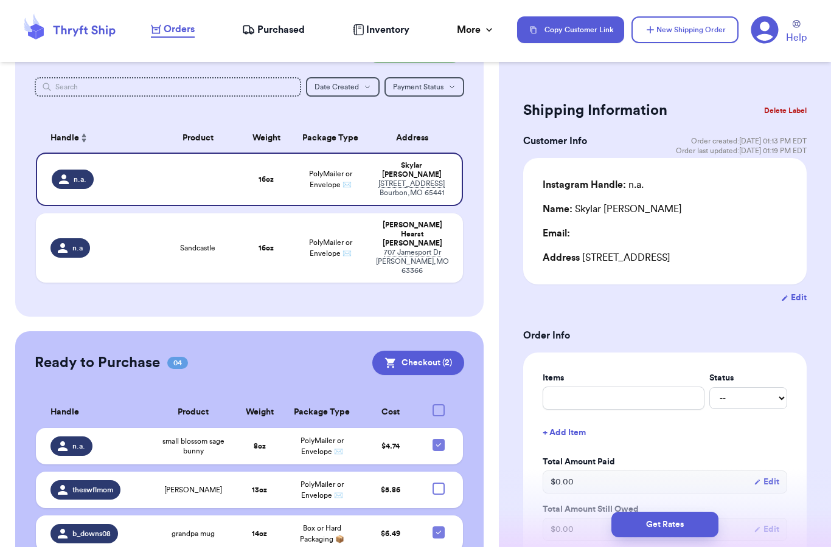 The height and width of the screenshot is (547, 831). I want to click on span: Name:, so click(557, 209).